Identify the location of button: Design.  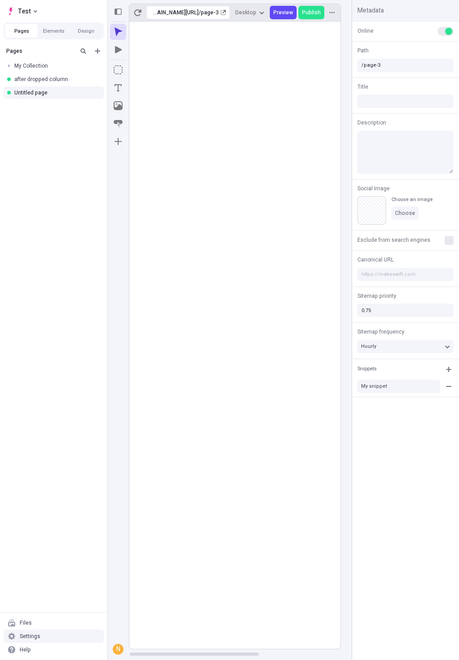
(86, 31).